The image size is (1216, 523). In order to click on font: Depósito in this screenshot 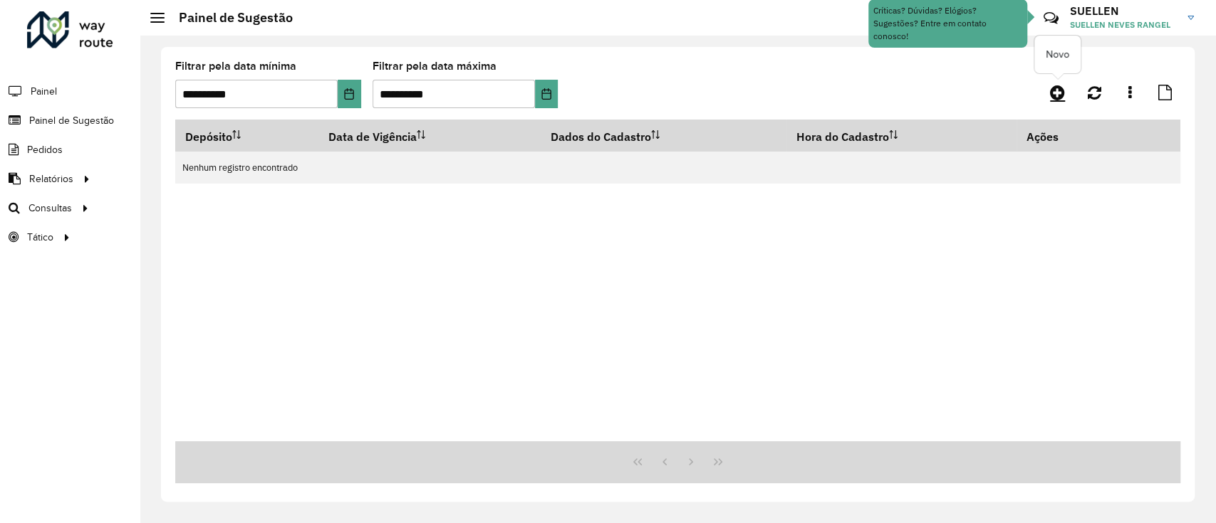, I will do `click(209, 137)`.